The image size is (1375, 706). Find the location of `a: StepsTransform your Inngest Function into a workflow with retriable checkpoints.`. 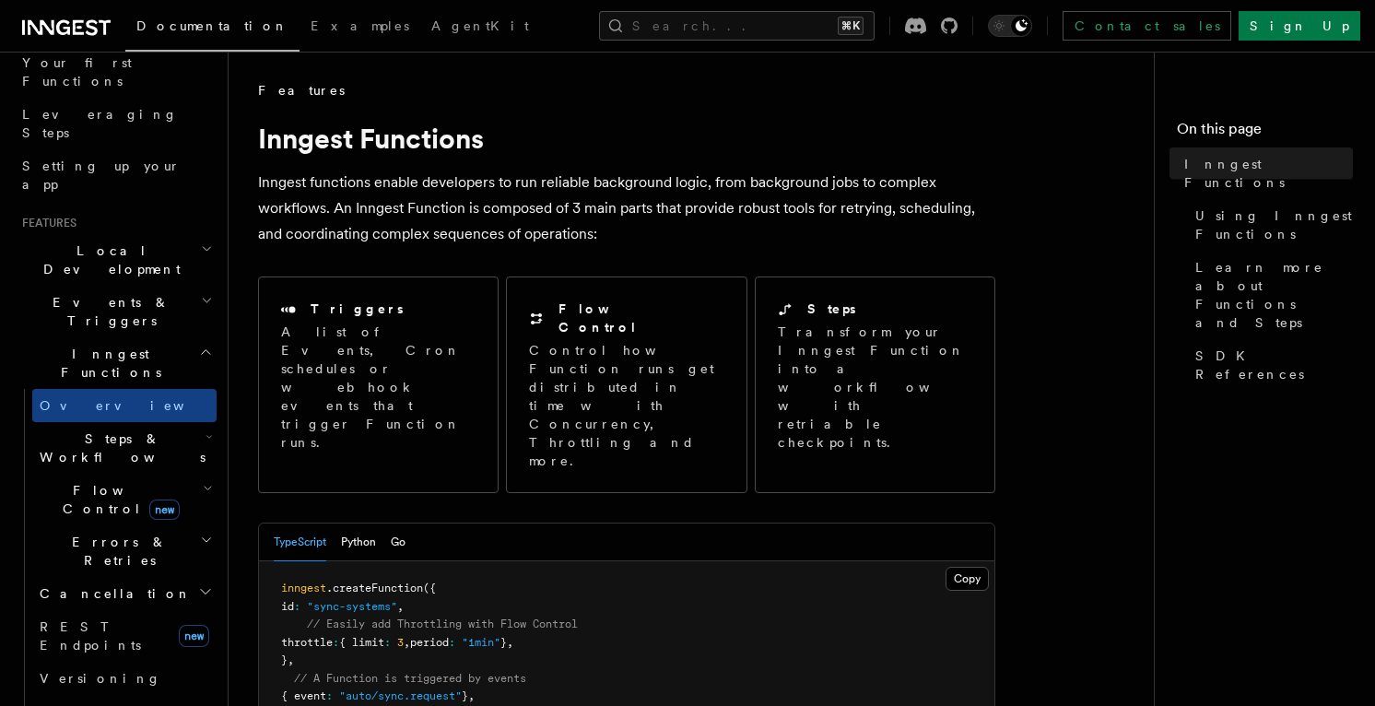

a: StepsTransform your Inngest Function into a workflow with retriable checkpoints. is located at coordinates (874, 384).